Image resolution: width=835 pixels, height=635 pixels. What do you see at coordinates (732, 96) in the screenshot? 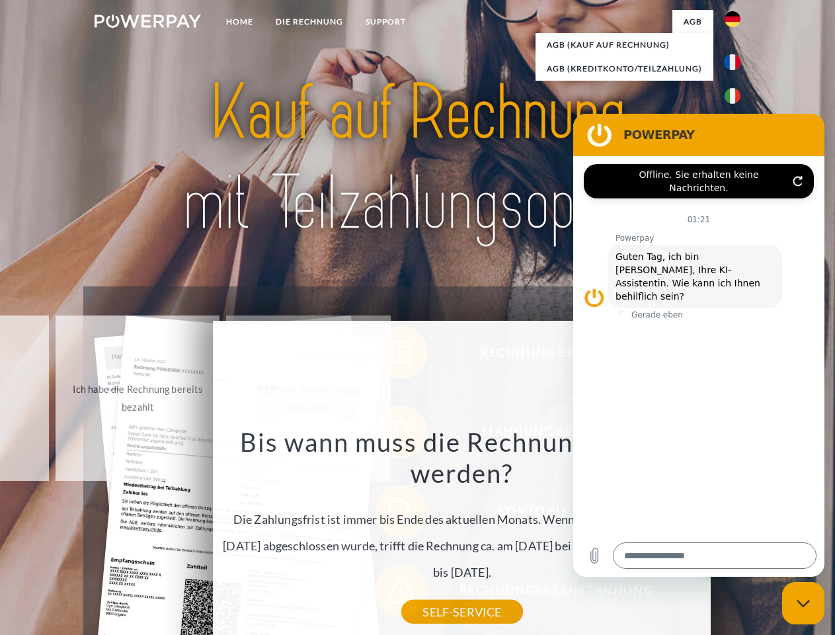
I see `img: it` at bounding box center [732, 96].